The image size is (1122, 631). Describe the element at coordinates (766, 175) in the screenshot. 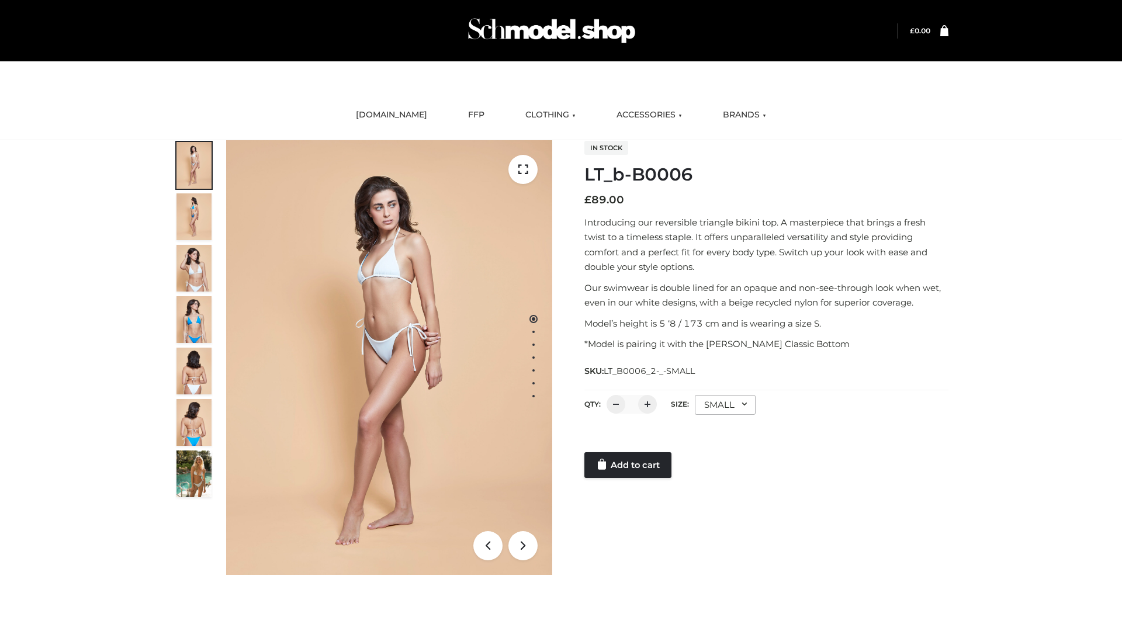

I see `h1: LT_b-B0006` at that location.